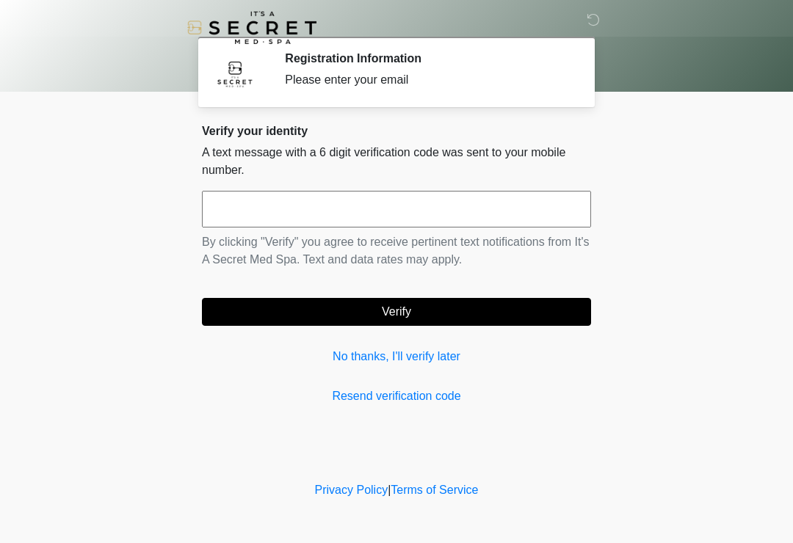 The width and height of the screenshot is (793, 543). Describe the element at coordinates (396, 131) in the screenshot. I see `h2: Verify your identity` at that location.